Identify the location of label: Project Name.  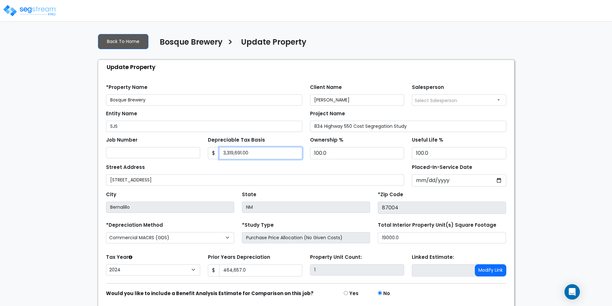
(328, 114).